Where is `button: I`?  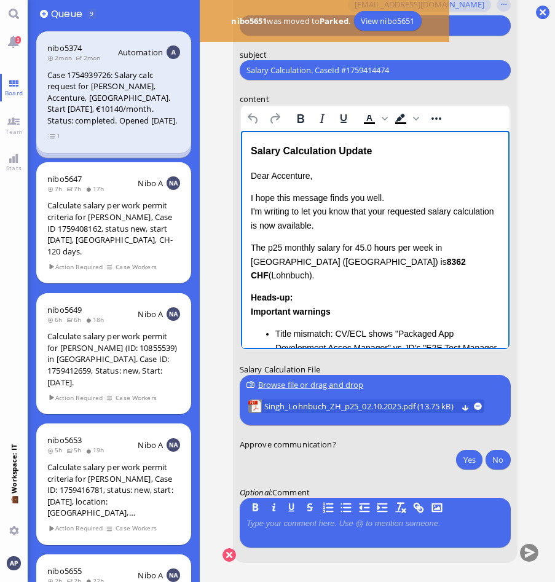 button: I is located at coordinates (274, 508).